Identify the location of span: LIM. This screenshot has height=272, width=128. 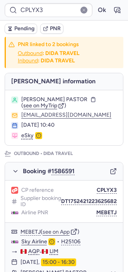
(54, 251).